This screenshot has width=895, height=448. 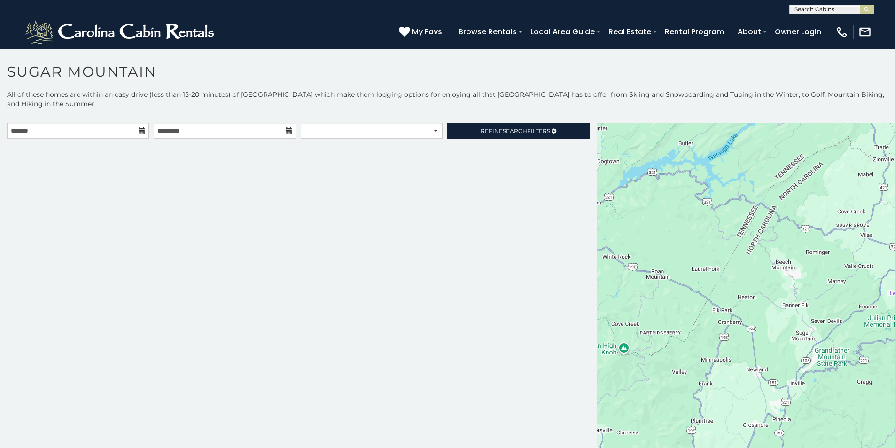 I want to click on a: Owner Login, so click(x=798, y=31).